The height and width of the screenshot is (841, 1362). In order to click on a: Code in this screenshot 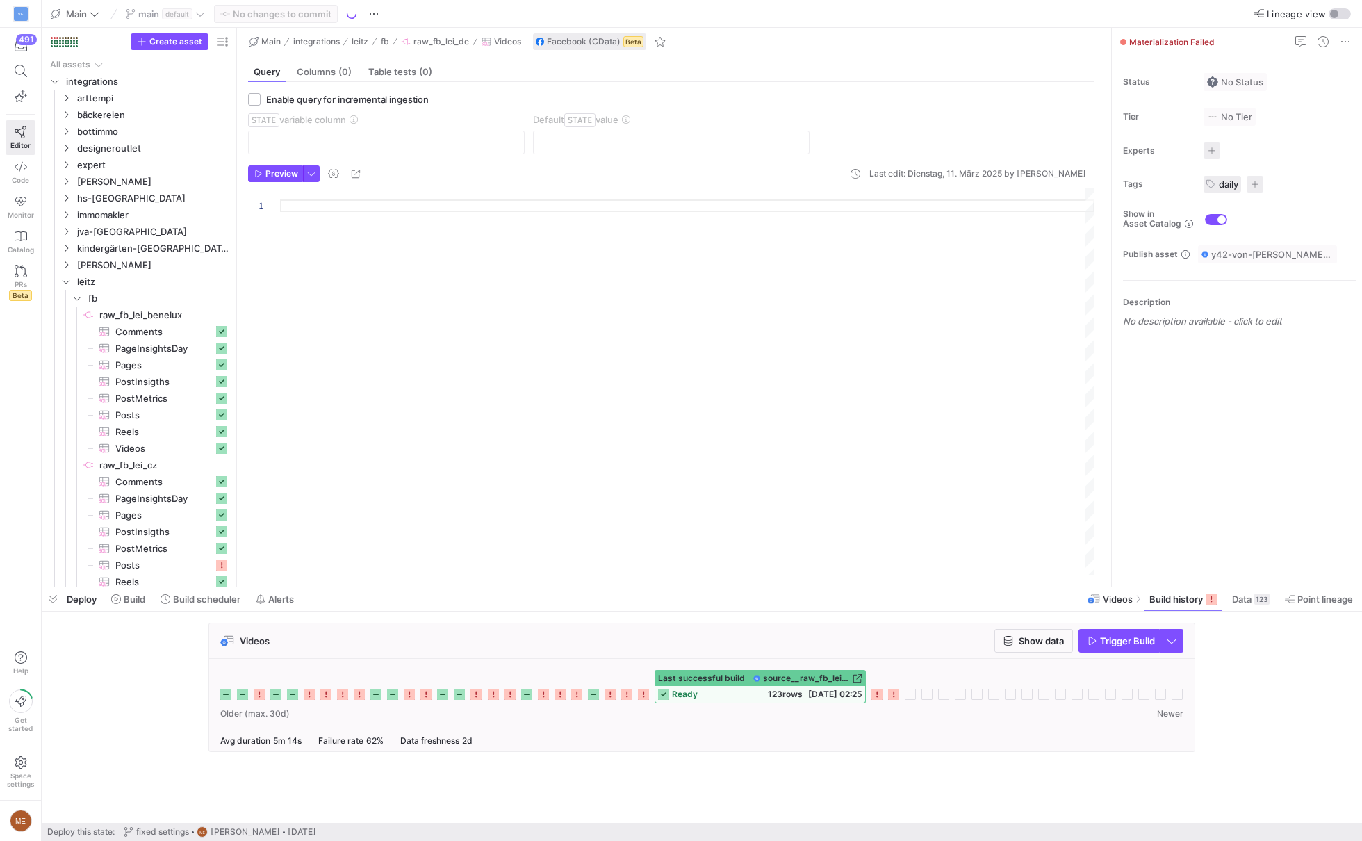, I will do `click(20, 172)`.